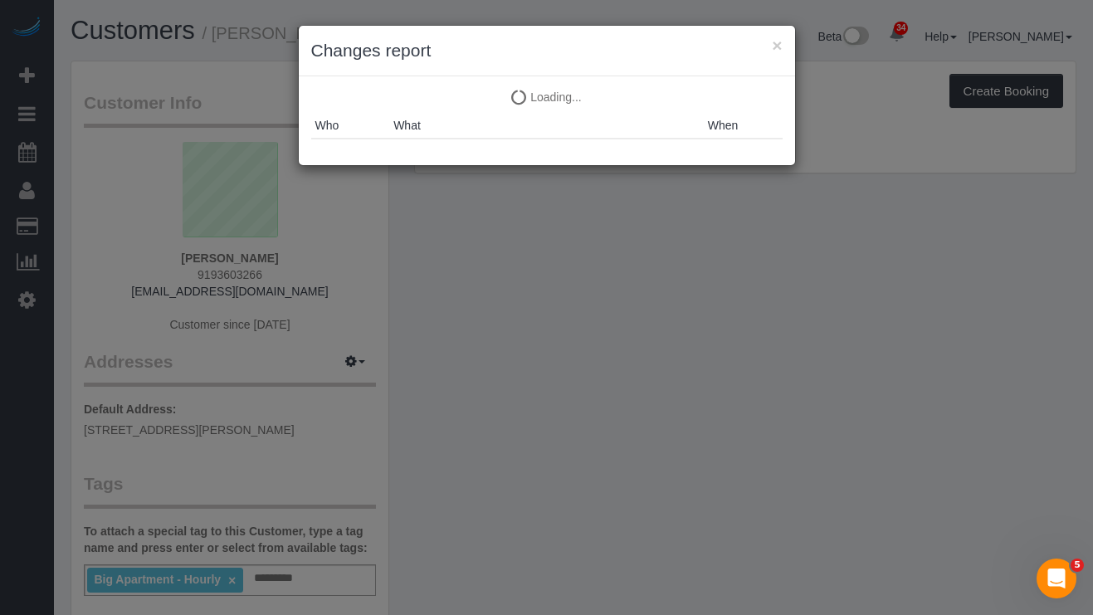 The image size is (1093, 615). Describe the element at coordinates (546, 125) in the screenshot. I see `th: What` at that location.